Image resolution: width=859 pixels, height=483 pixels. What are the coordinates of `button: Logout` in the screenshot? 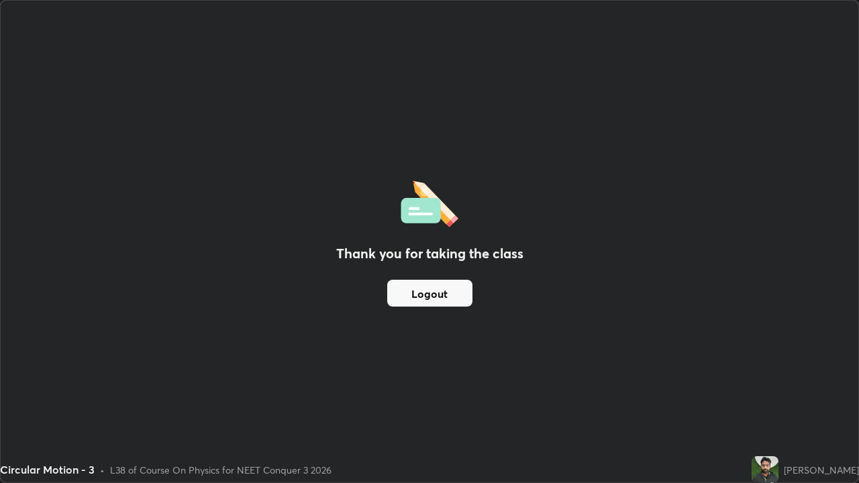 It's located at (429, 293).